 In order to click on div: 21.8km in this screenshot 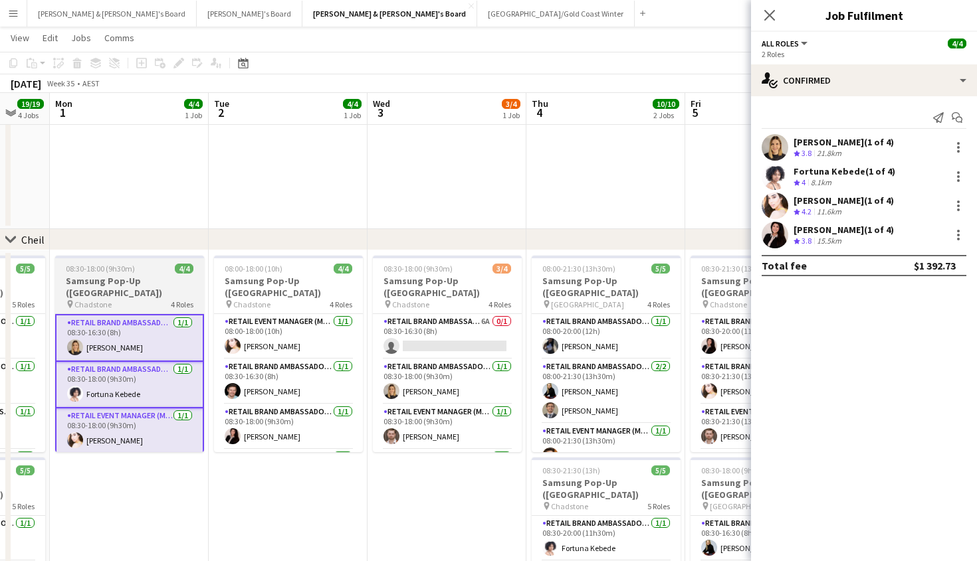, I will do `click(828, 153)`.